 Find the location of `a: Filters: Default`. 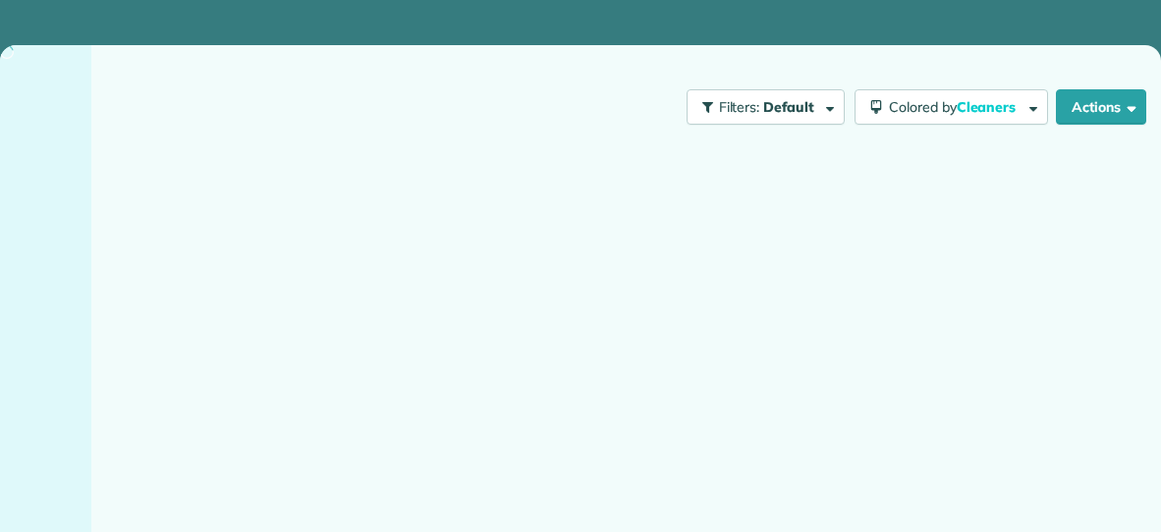

a: Filters: Default is located at coordinates (760, 107).